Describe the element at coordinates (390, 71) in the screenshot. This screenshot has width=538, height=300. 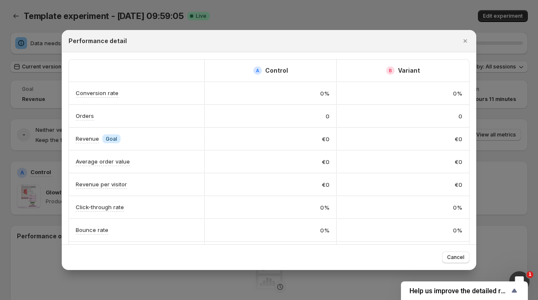
I see `h2: B` at that location.